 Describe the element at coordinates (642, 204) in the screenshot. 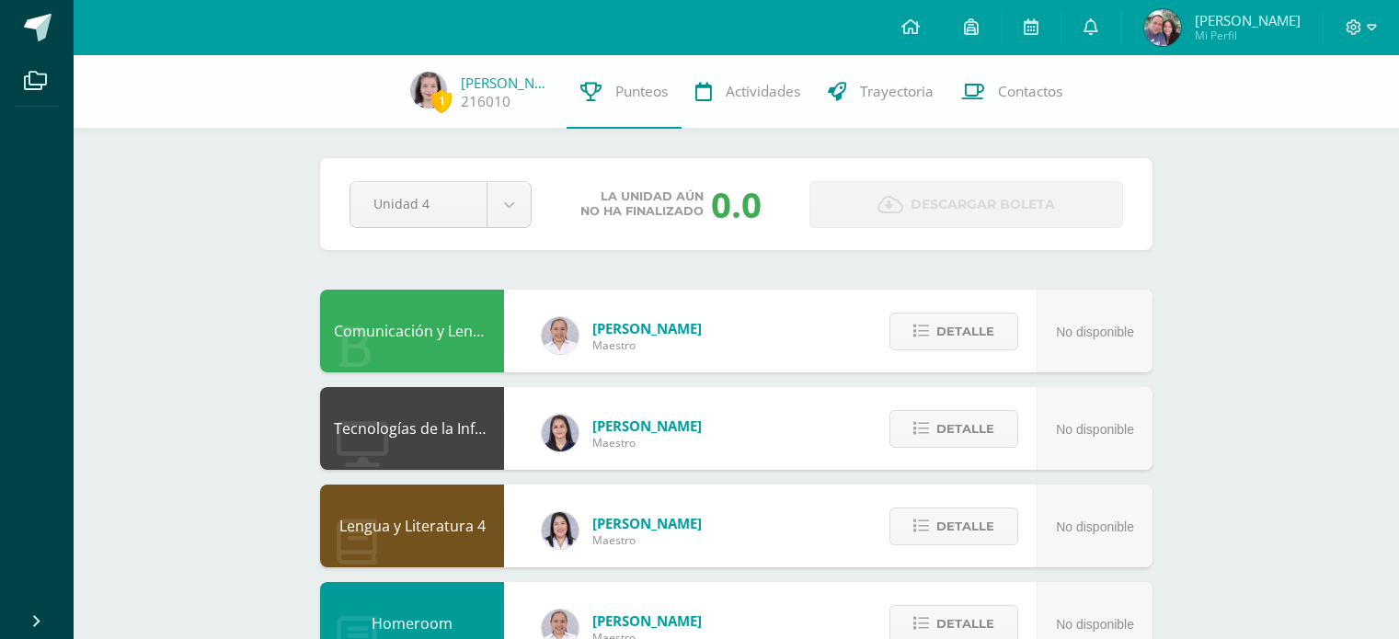

I see `span: La unidad aún no ha finalizado` at that location.